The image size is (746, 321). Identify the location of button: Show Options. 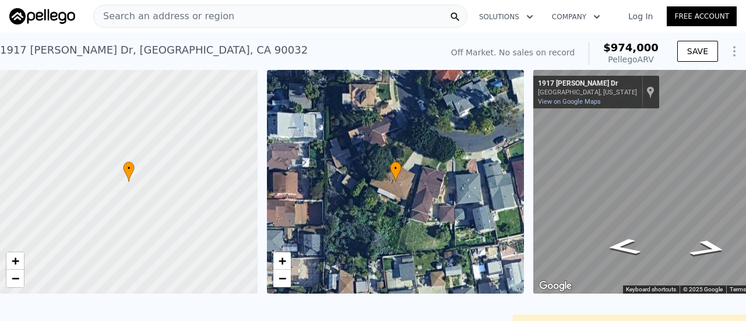
(735, 51).